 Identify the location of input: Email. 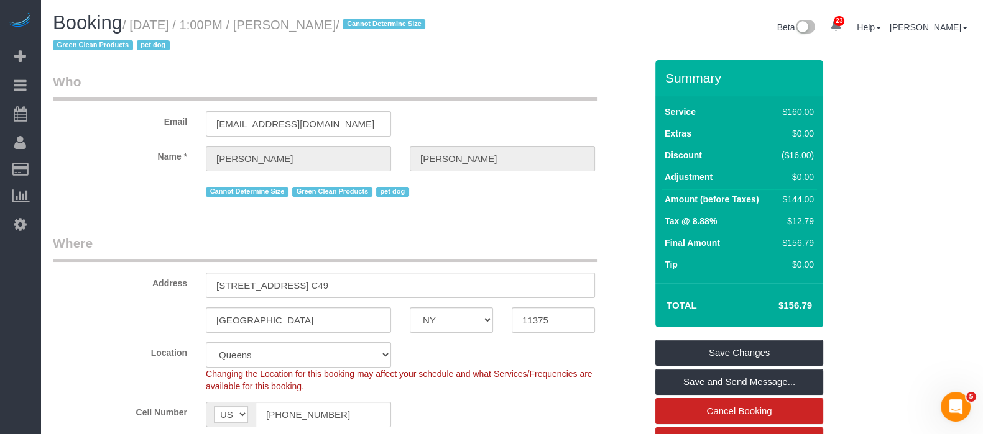
(298, 124).